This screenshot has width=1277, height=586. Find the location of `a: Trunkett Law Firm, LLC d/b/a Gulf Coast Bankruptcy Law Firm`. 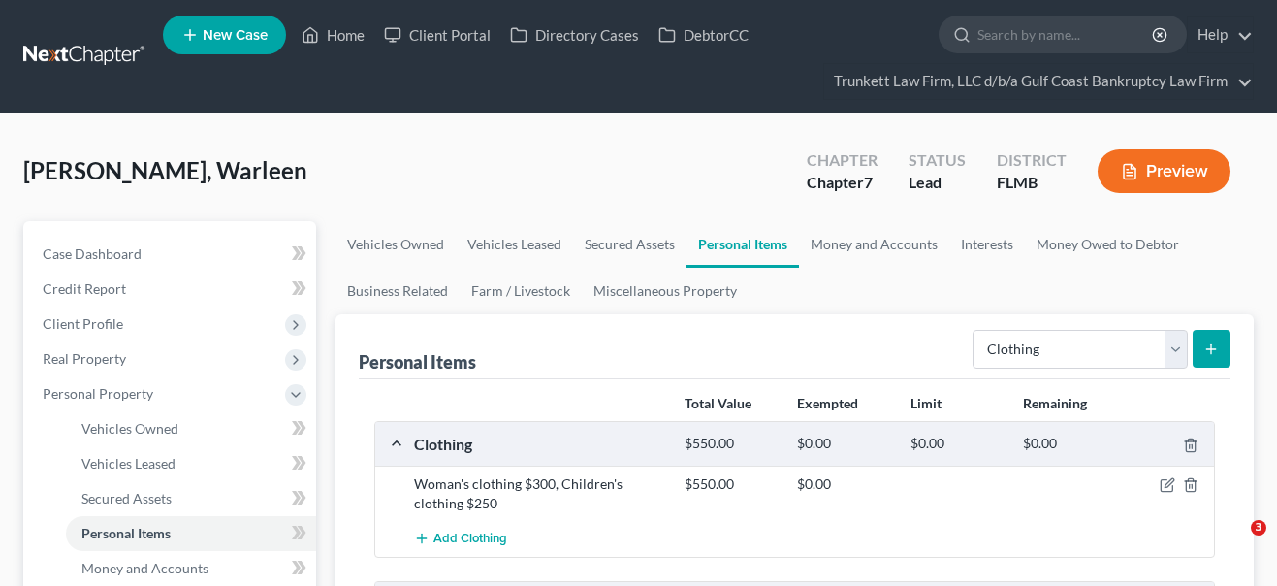

a: Trunkett Law Firm, LLC d/b/a Gulf Coast Bankruptcy Law Firm is located at coordinates (1038, 81).